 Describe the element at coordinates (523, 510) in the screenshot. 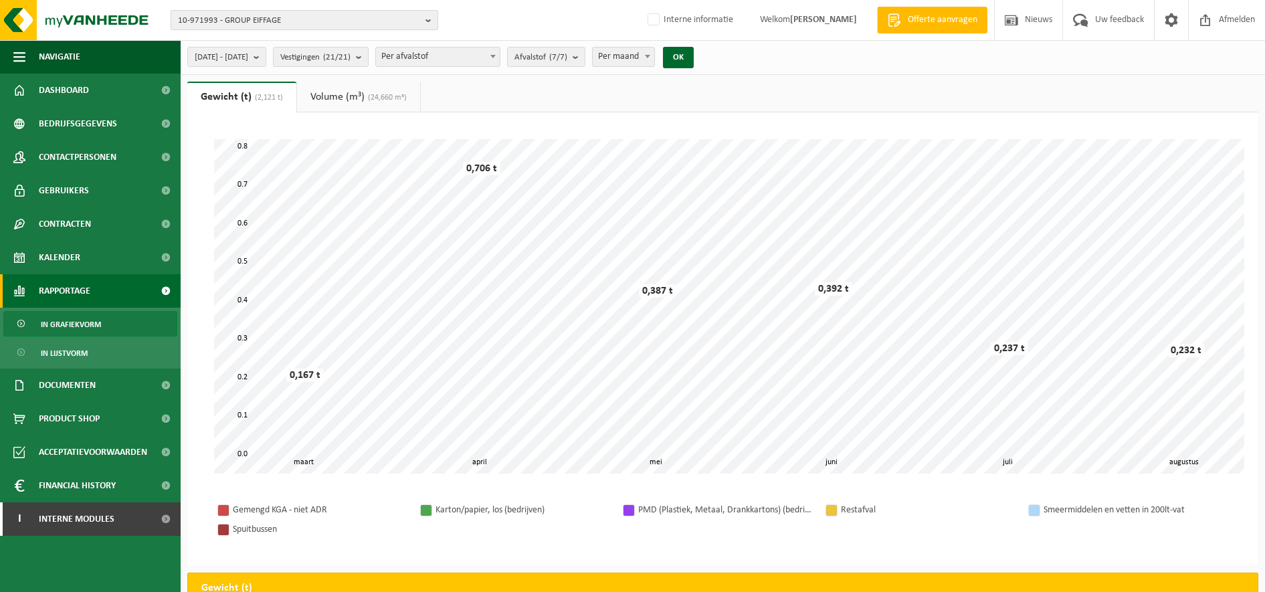

I see `div: Karton/papier, los (bedrijven)` at that location.